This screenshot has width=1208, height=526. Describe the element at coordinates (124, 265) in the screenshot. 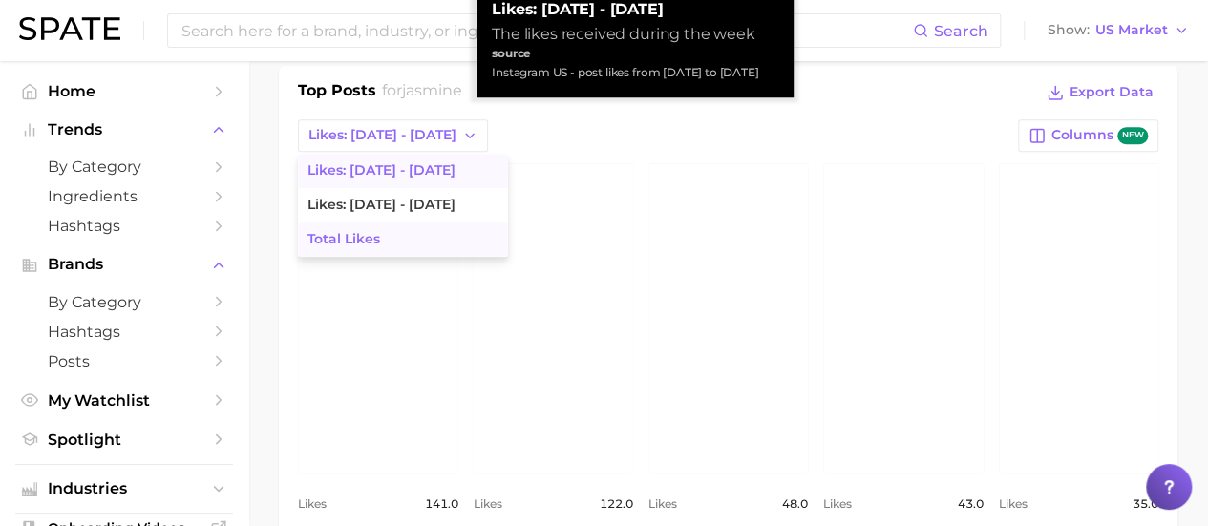

I see `button: Brands` at that location.